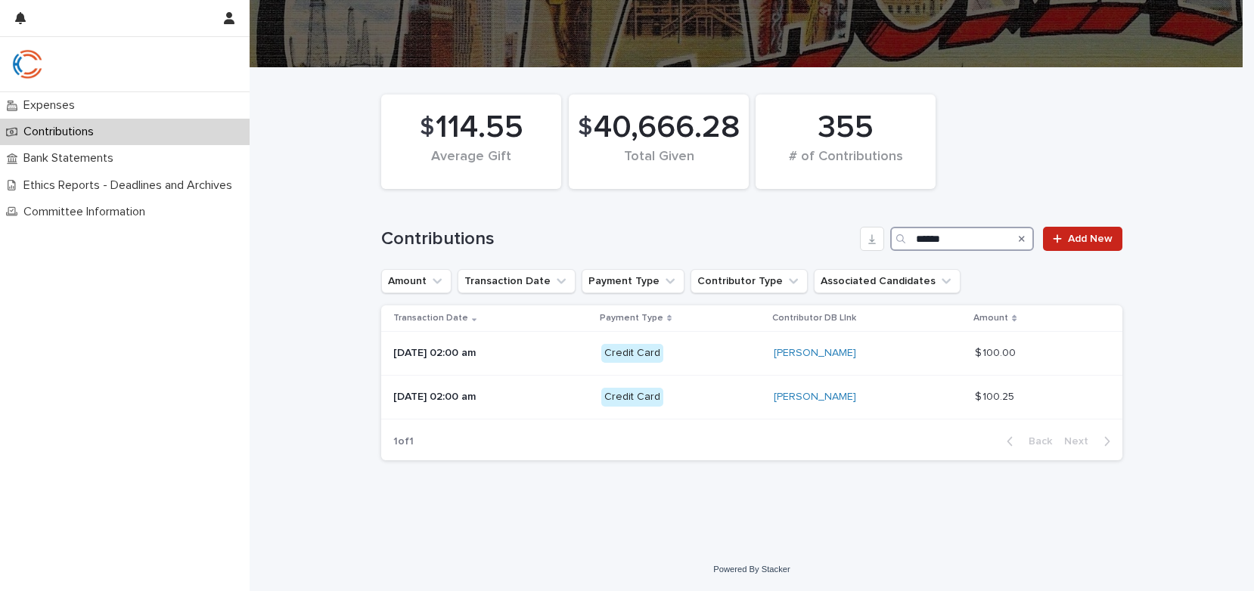  Describe the element at coordinates (1090, 442) in the screenshot. I see `button: Next` at that location.